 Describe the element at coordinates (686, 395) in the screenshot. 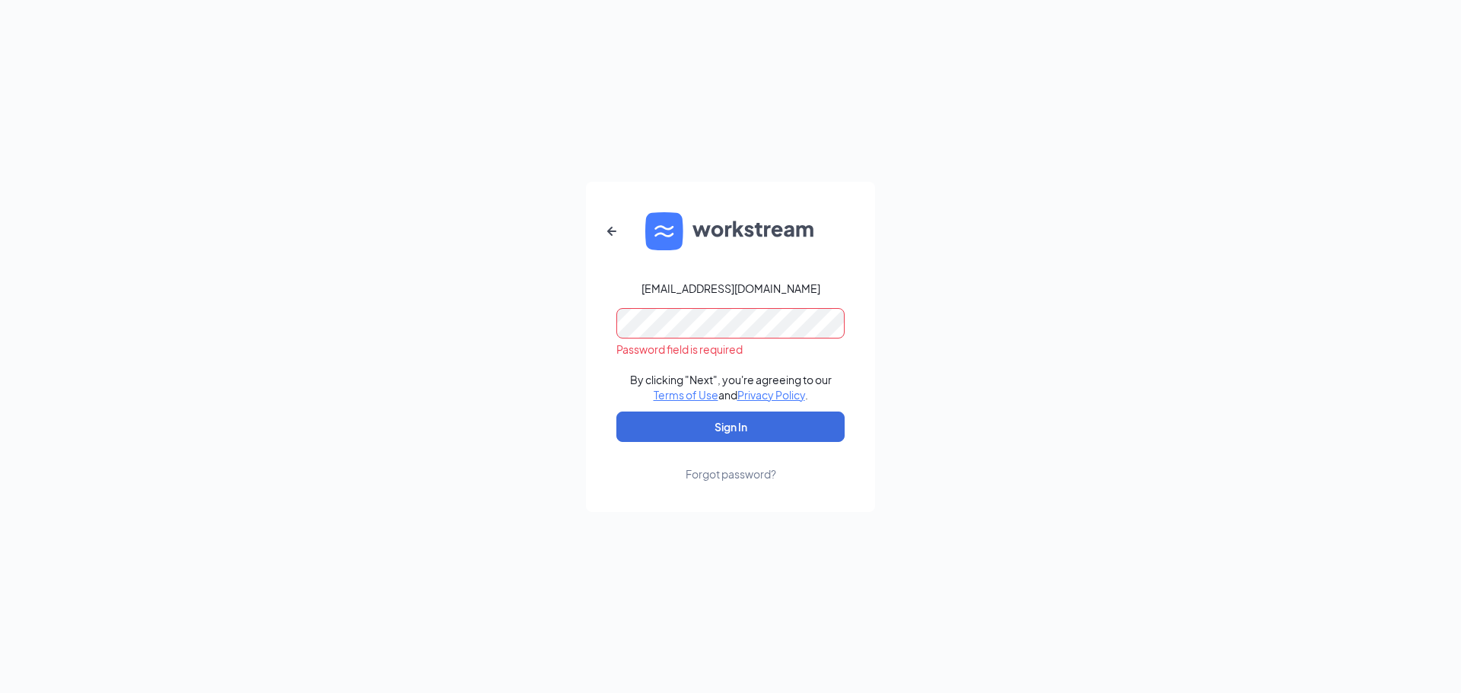

I see `a: Terms of Use` at that location.